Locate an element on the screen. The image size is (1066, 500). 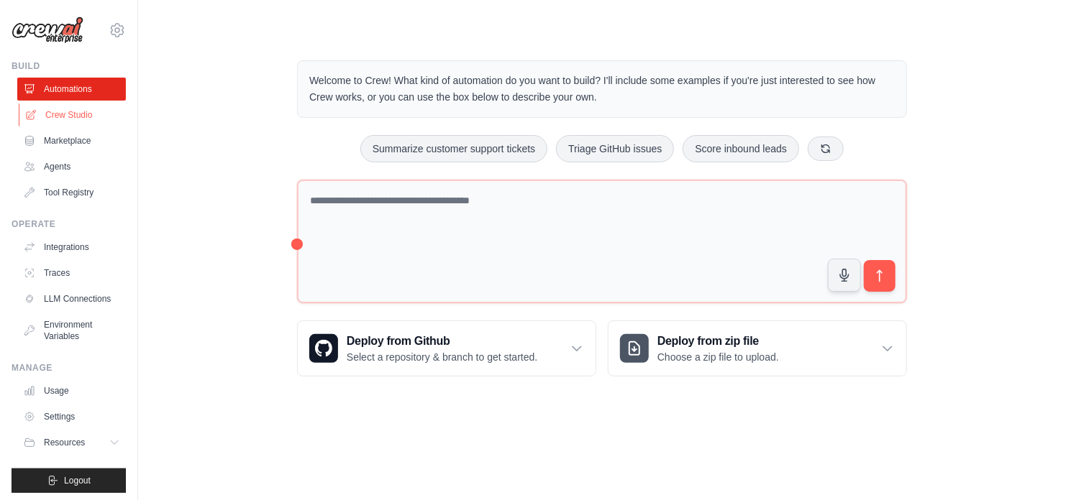
div: Build is located at coordinates (68, 66).